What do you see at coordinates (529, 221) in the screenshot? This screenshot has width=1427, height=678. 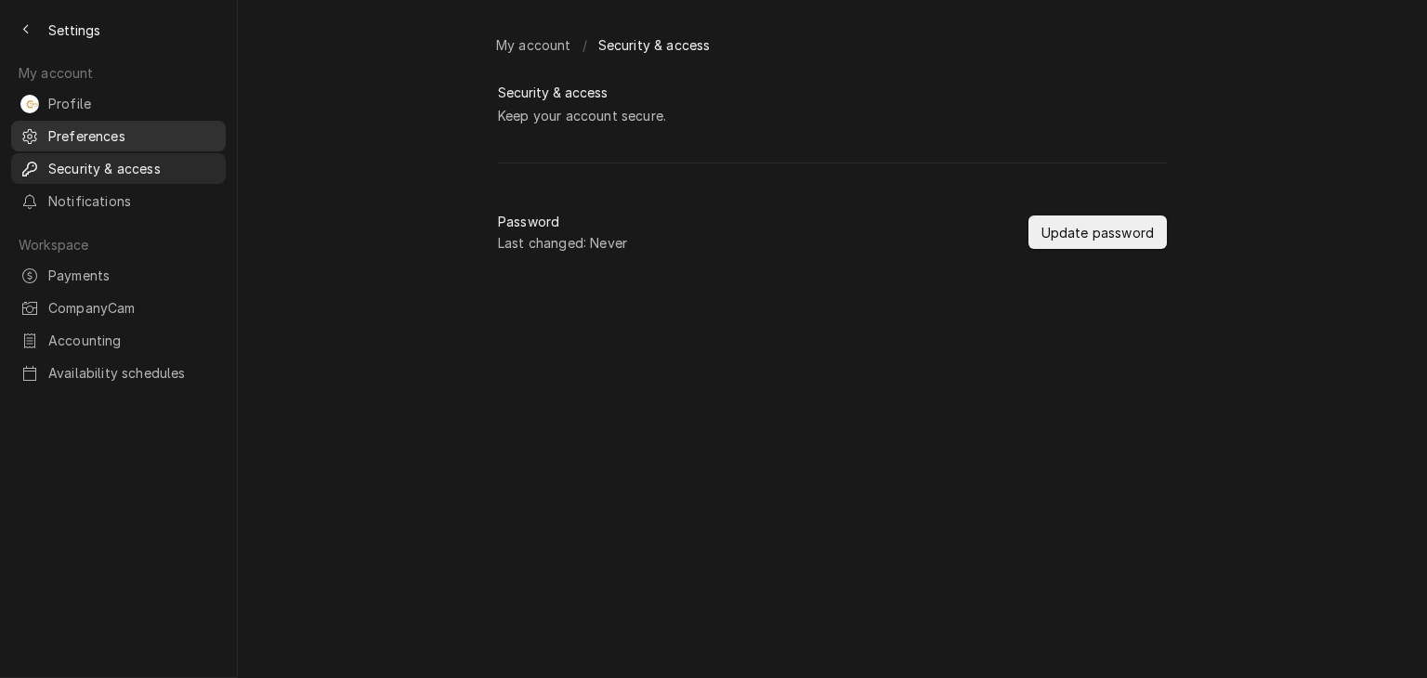 I see `label: Password` at bounding box center [529, 221].